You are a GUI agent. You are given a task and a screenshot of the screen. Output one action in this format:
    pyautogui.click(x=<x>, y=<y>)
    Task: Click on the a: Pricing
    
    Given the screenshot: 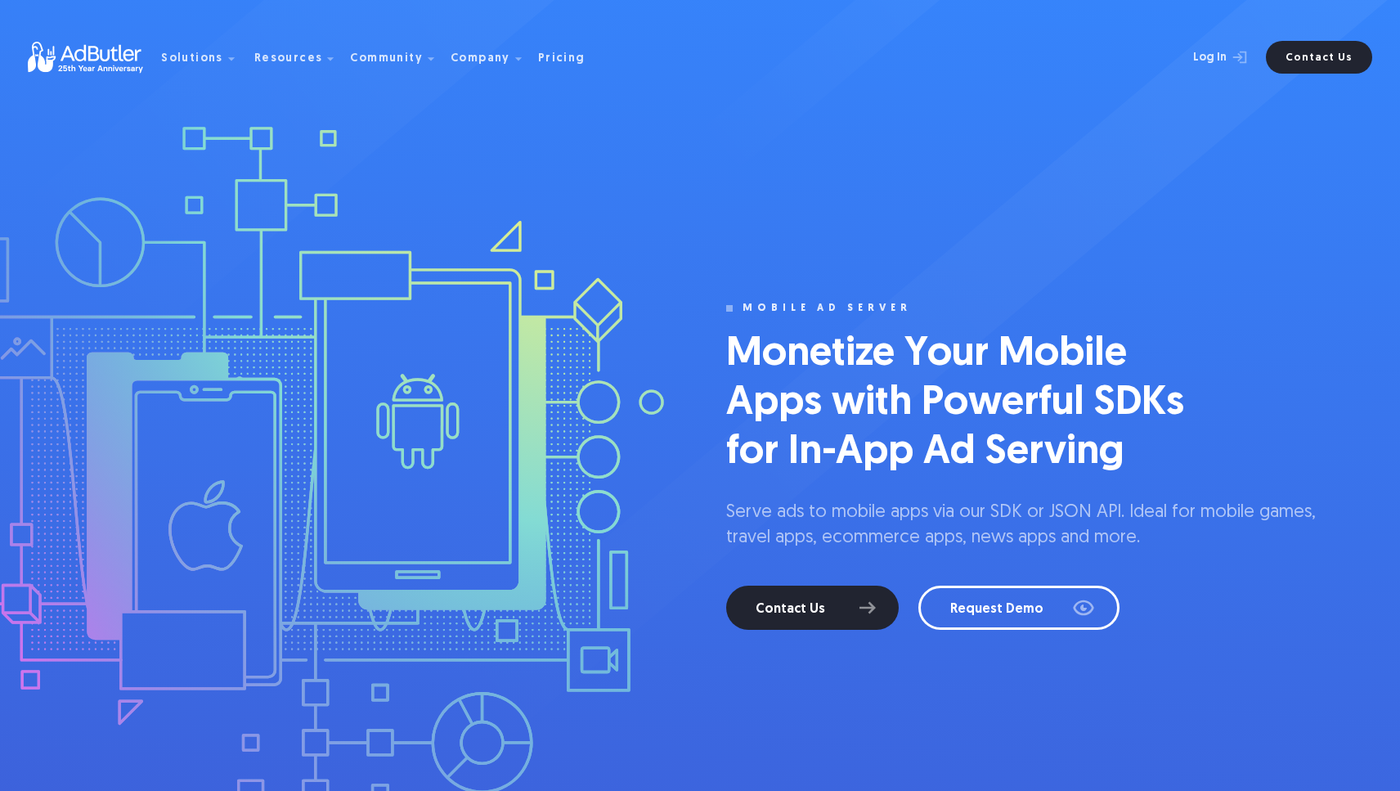 What is the action you would take?
    pyautogui.click(x=568, y=57)
    